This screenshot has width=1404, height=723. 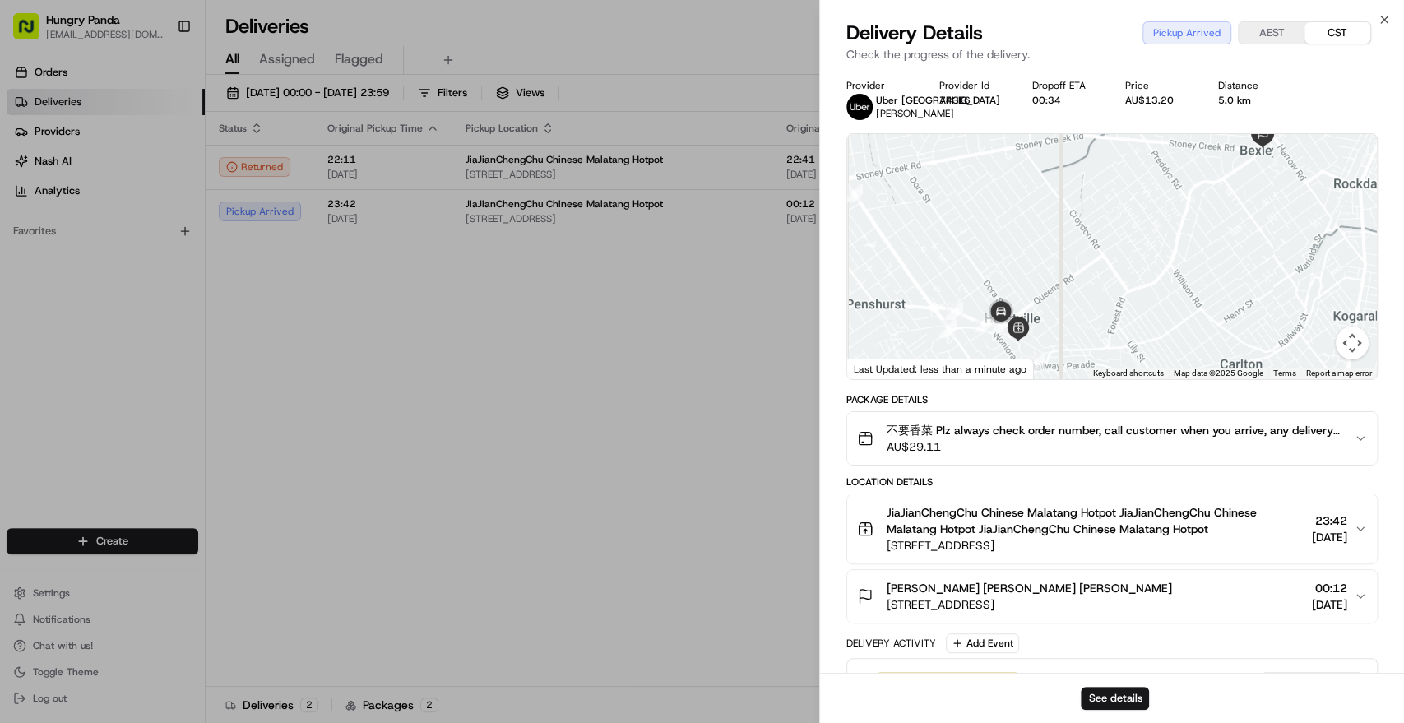 I want to click on span: 不要香菜 Plz always check order number, call customer when you arrive, any delivery issues, Contact W..., so click(x=1114, y=430).